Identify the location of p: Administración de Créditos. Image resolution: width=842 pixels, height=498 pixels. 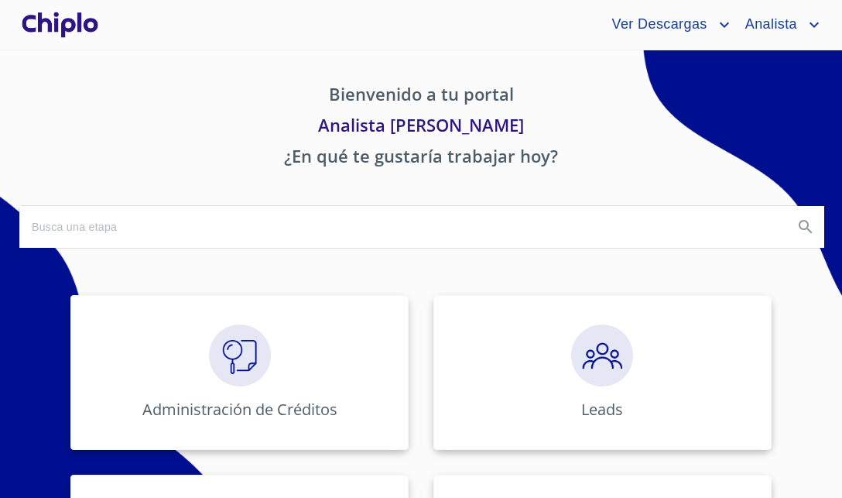
(240, 409).